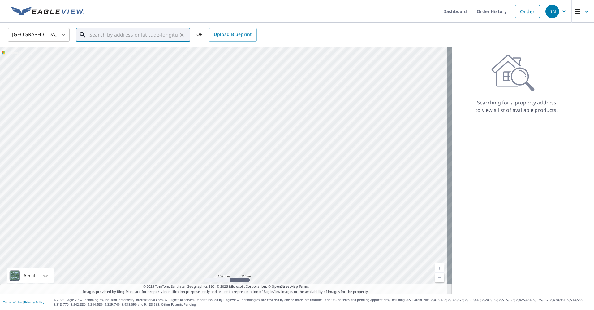  I want to click on button: Clear, so click(182, 35).